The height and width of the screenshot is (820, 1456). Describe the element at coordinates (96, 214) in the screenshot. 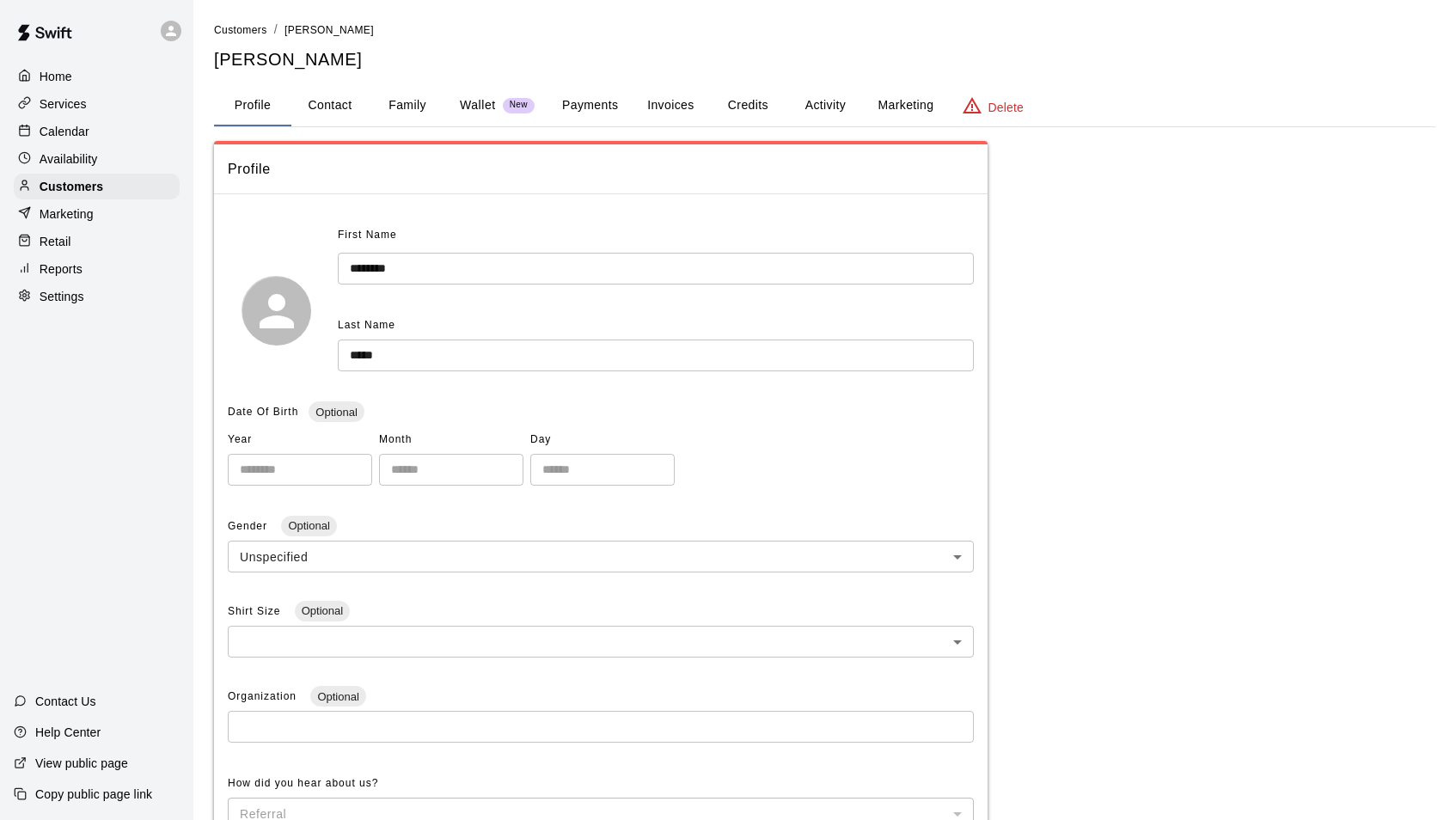

I see `div: Marketing` at that location.